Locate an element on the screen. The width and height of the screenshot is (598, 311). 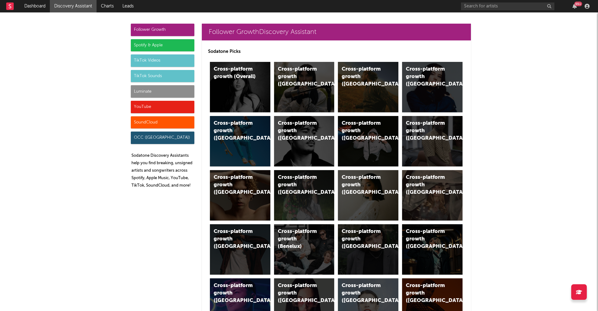
a: Cross-platform growth (Overall) is located at coordinates (240, 87).